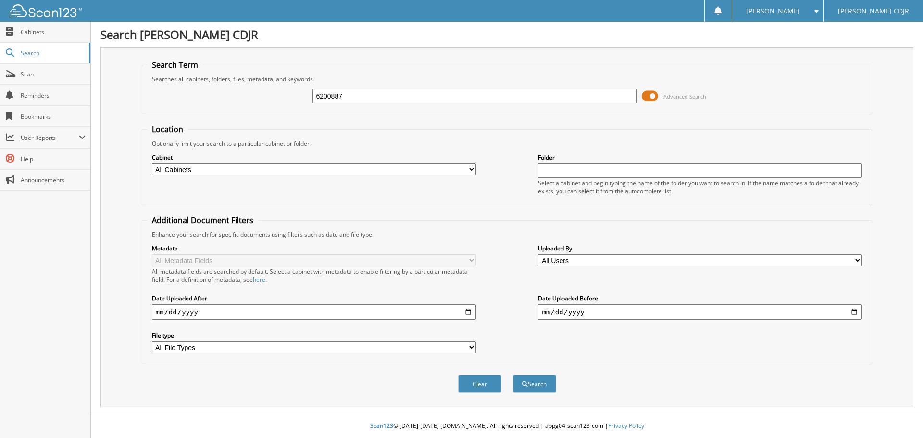 The height and width of the screenshot is (438, 923). What do you see at coordinates (685, 96) in the screenshot?
I see `span: Advanced Search` at bounding box center [685, 96].